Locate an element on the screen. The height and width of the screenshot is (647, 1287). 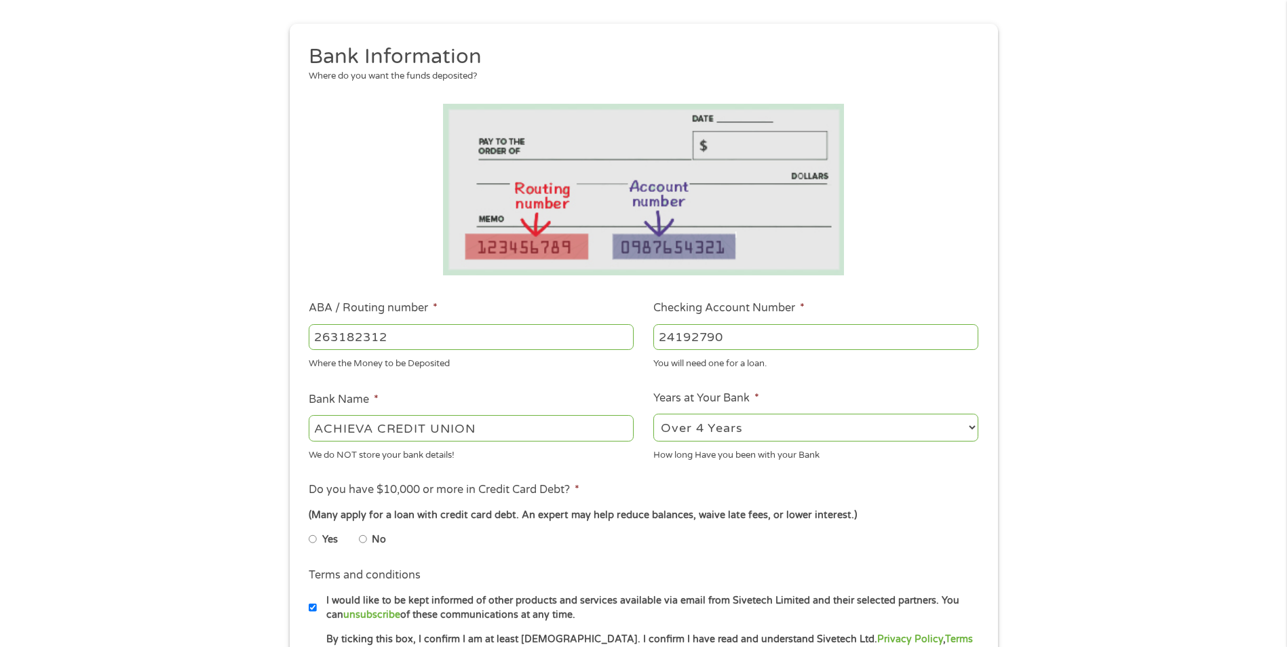
label: Bank Name is located at coordinates (343, 400).